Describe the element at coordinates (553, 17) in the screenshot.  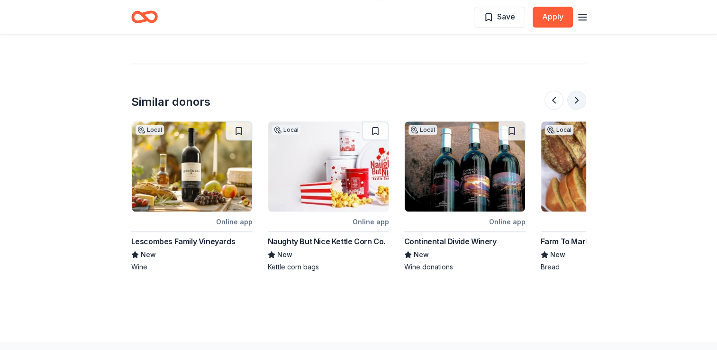
I see `button: Apply` at that location.